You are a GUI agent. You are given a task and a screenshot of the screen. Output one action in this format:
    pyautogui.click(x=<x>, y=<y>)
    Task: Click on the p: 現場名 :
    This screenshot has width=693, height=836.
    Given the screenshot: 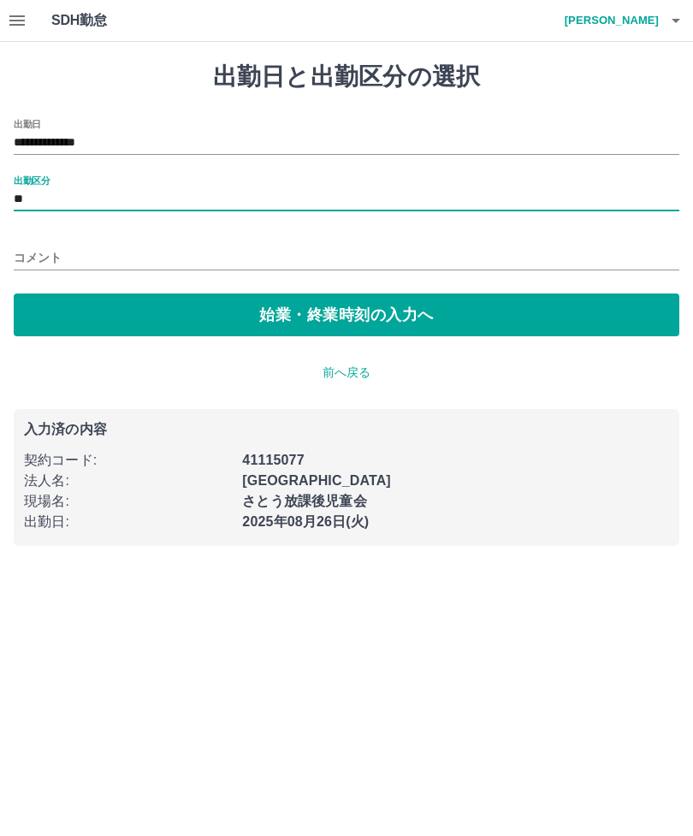 What is the action you would take?
    pyautogui.click(x=128, y=502)
    